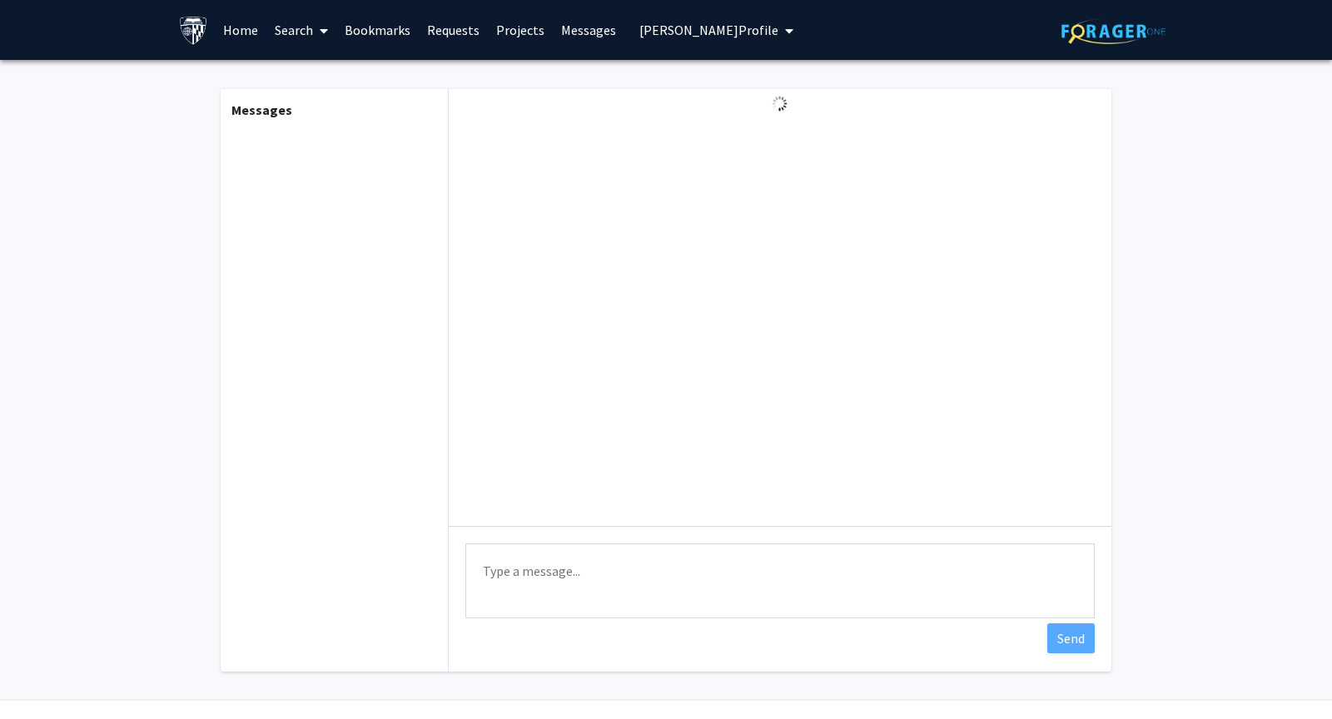  Describe the element at coordinates (453, 30) in the screenshot. I see `a: Requests` at that location.